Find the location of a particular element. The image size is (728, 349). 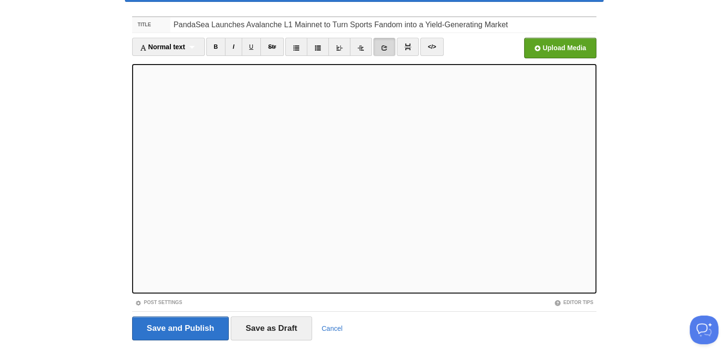

del: Str is located at coordinates (272, 47).